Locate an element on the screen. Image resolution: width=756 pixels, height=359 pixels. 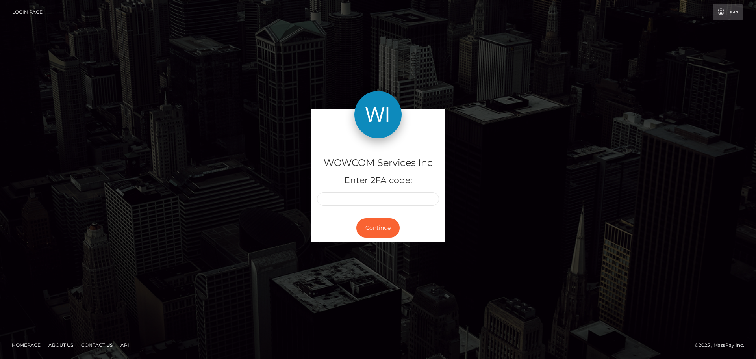
a: Login is located at coordinates (728, 12).